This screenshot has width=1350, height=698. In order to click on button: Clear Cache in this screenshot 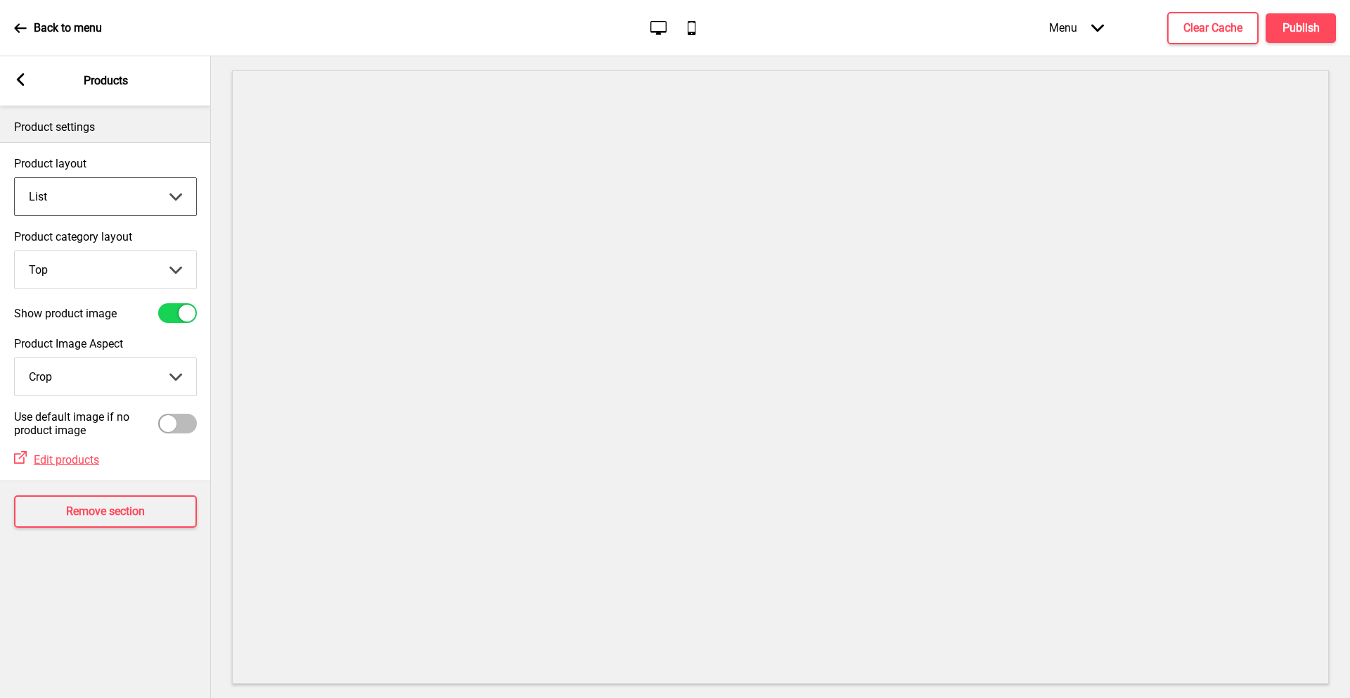, I will do `click(1213, 28)`.